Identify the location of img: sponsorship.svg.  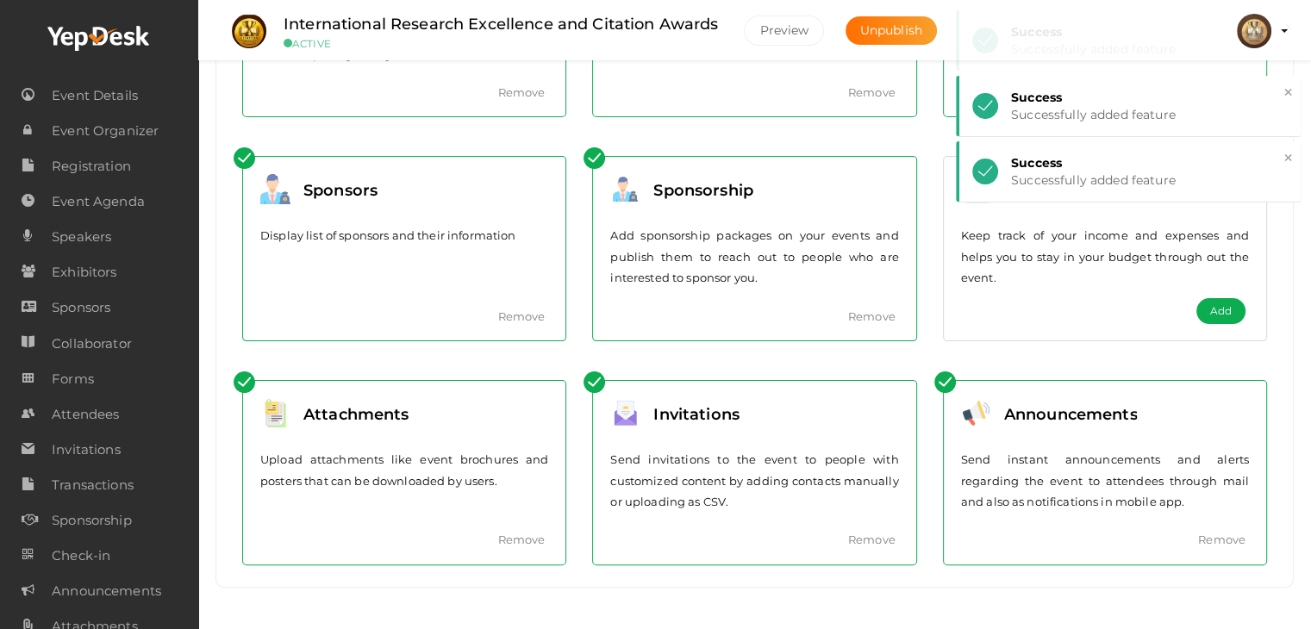
(625, 189).